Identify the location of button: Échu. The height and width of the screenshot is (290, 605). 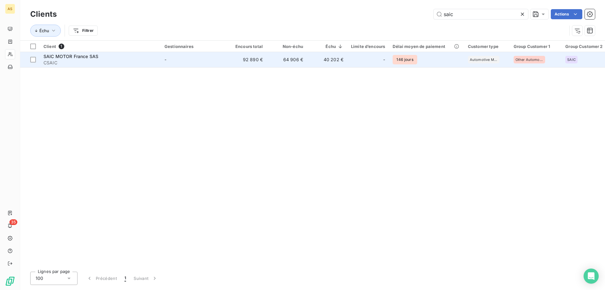
(45, 31).